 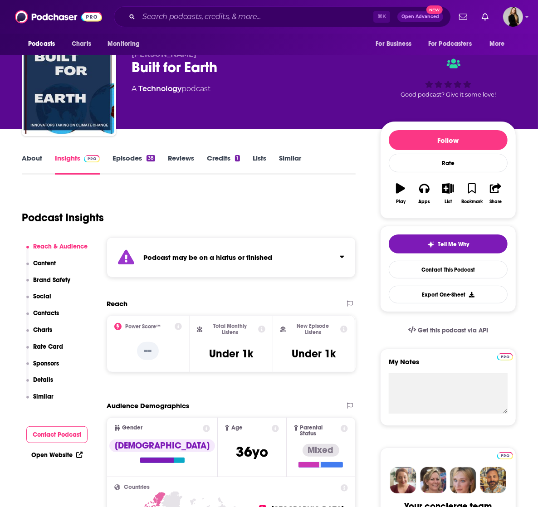 I want to click on span: Parental Status, so click(x=320, y=431).